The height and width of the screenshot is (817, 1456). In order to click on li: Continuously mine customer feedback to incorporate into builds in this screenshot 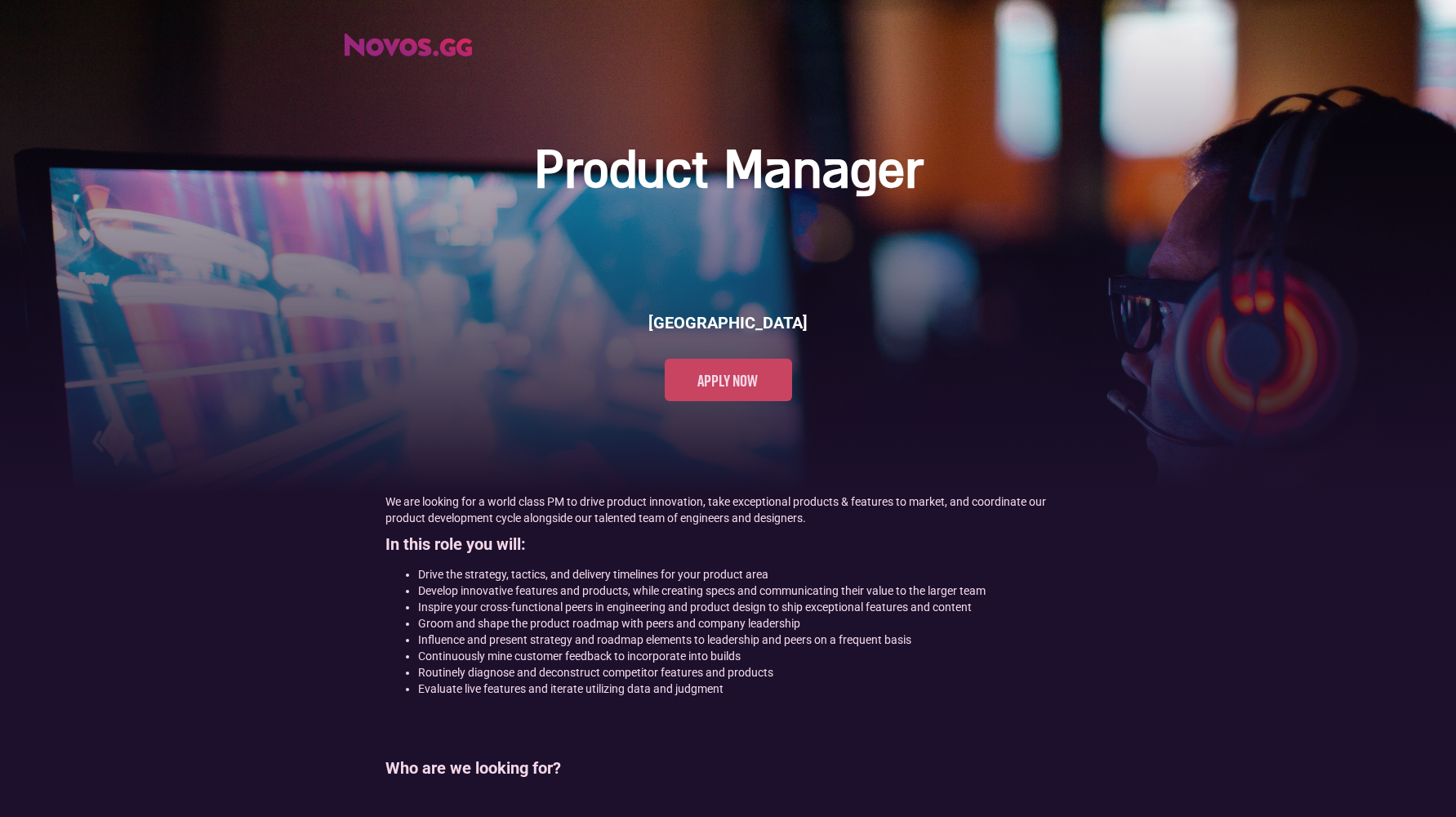, I will do `click(745, 656)`.